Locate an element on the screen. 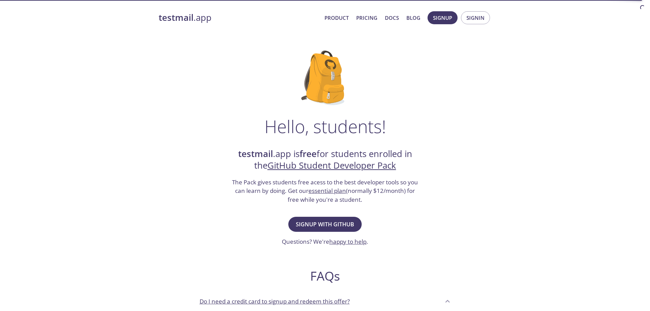 This screenshot has height=311, width=650. a: testmail.app is located at coordinates (239, 18).